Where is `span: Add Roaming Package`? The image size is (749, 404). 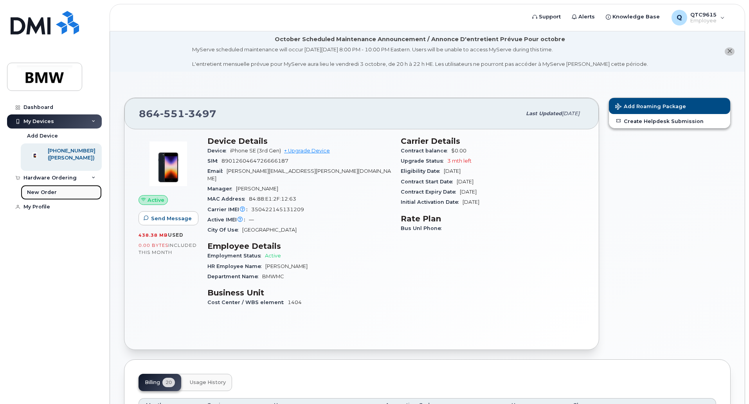
span: Add Roaming Package is located at coordinates (651, 107).